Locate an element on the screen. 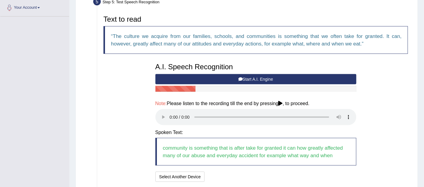  button: Start A.I. Engine is located at coordinates (256, 79).